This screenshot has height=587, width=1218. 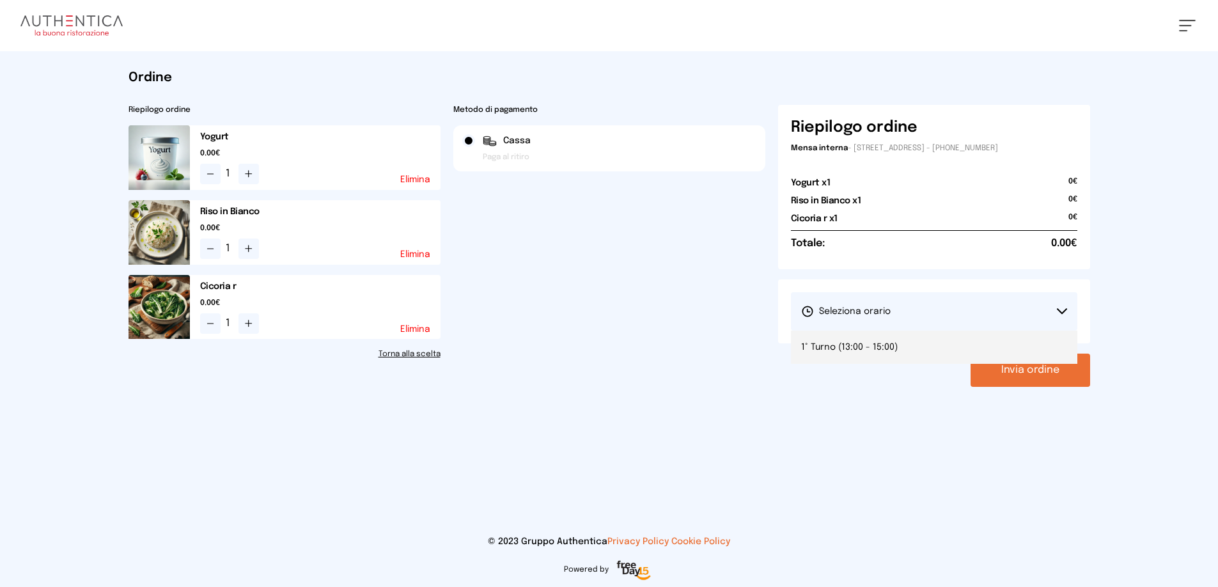 What do you see at coordinates (846, 311) in the screenshot?
I see `span: Seleziona orario` at bounding box center [846, 311].